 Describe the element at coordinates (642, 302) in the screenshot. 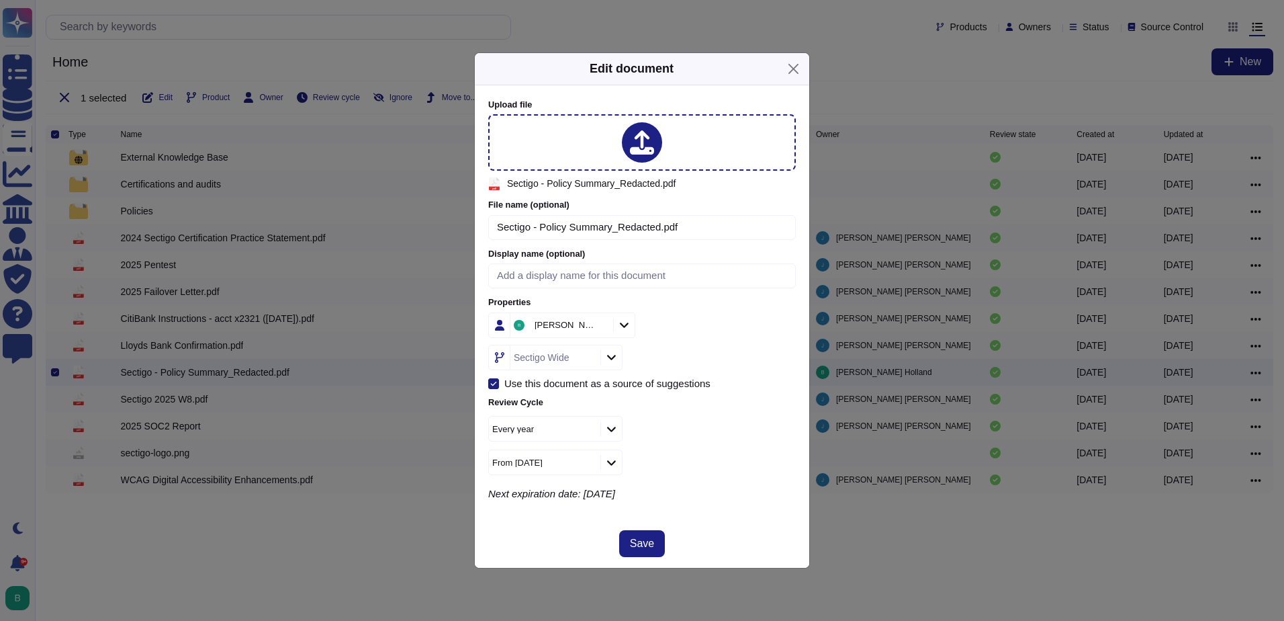

I see `label: Properties` at that location.